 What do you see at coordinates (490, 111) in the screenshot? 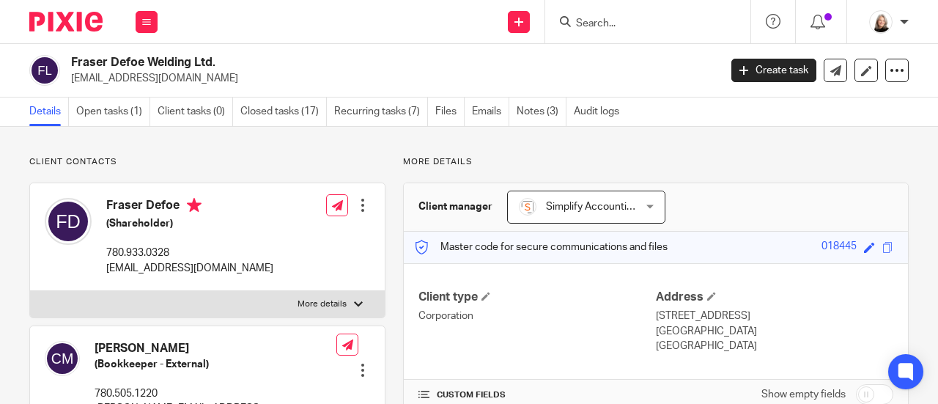
I see `a: Emails` at bounding box center [490, 111].